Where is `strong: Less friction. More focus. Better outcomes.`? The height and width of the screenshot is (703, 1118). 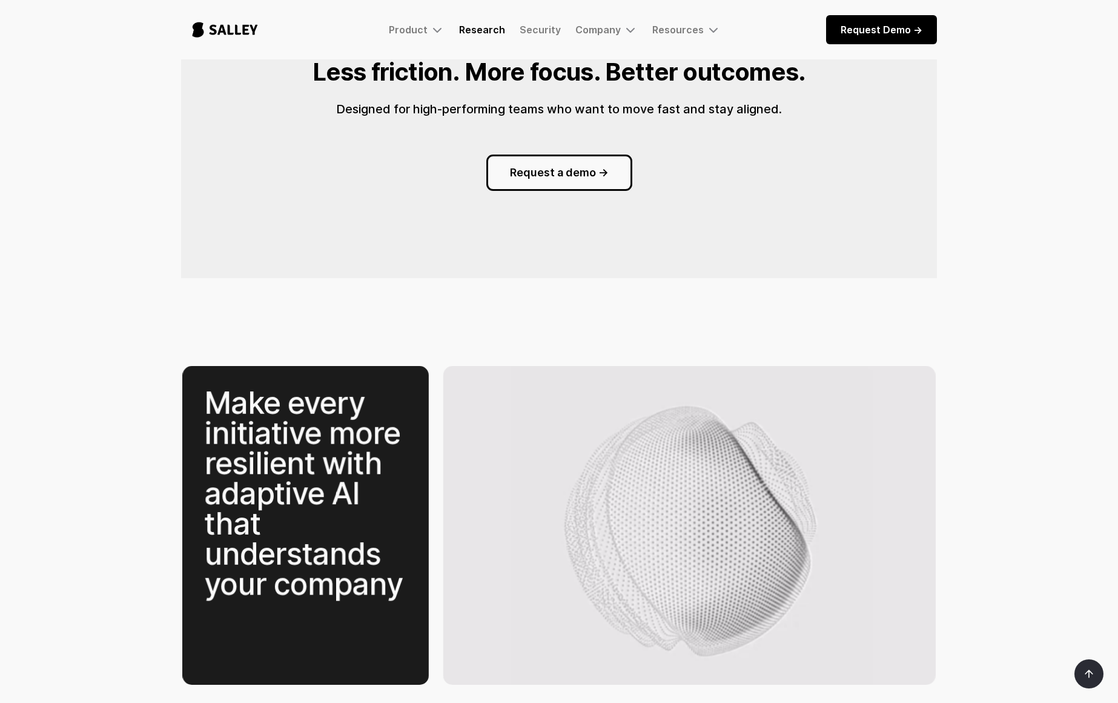
strong: Less friction. More focus. Better outcomes. is located at coordinates (559, 71).